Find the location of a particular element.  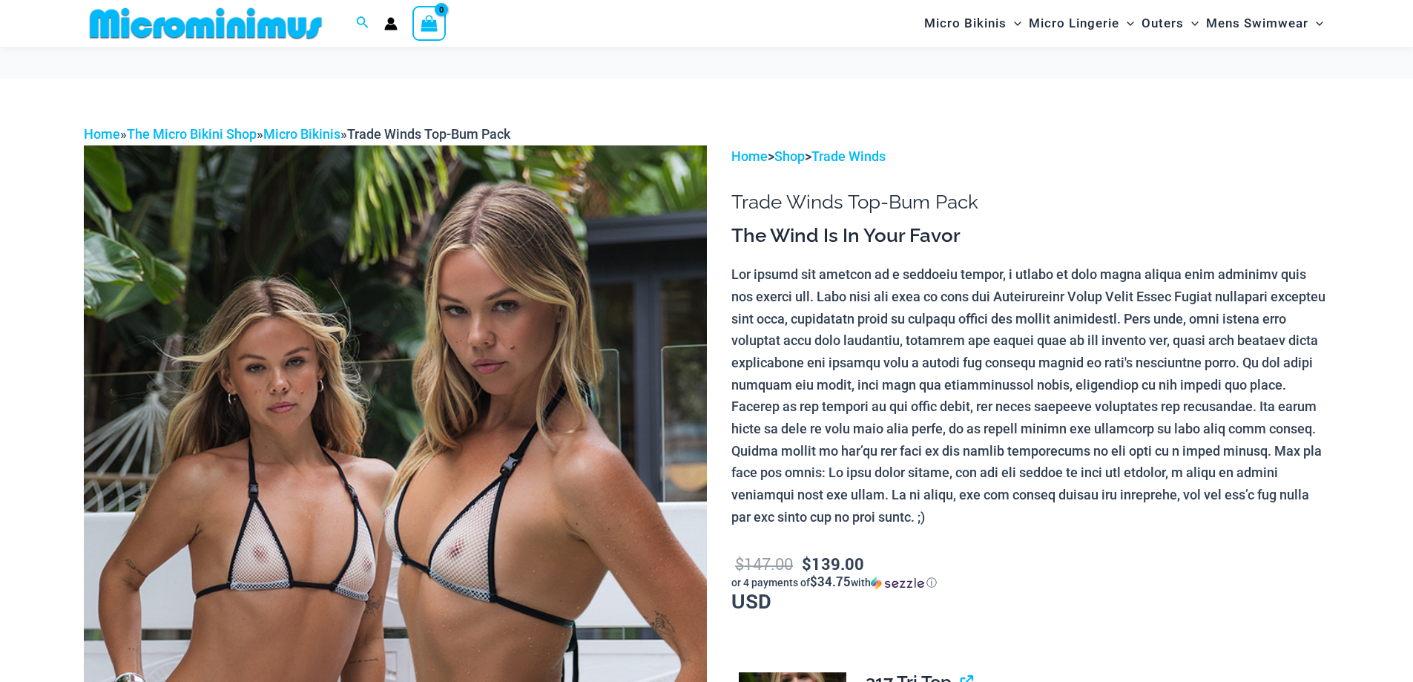

p: Lor ipsumd sit ametcon ad e seddoeiu tempor, i utlabo et dolo magna aliqua enim adminimv quis nos... is located at coordinates (1030, 395).